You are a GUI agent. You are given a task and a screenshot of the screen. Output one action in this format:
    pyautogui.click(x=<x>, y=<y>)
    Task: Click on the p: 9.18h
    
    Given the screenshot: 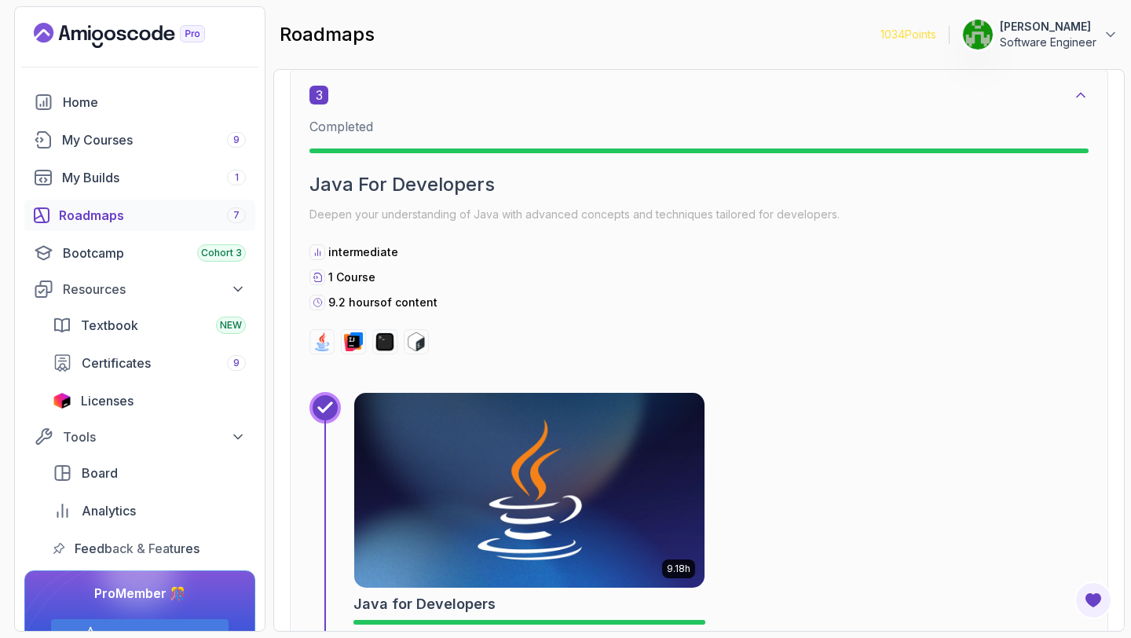 What is the action you would take?
    pyautogui.click(x=679, y=569)
    